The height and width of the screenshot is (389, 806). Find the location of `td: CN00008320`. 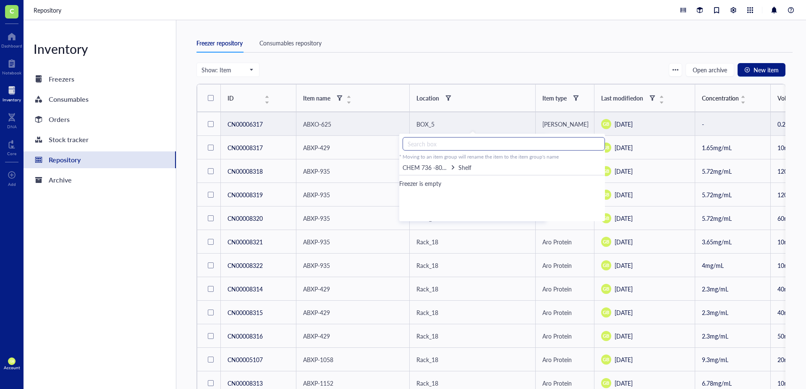

td: CN00008320 is located at coordinates (259, 218).